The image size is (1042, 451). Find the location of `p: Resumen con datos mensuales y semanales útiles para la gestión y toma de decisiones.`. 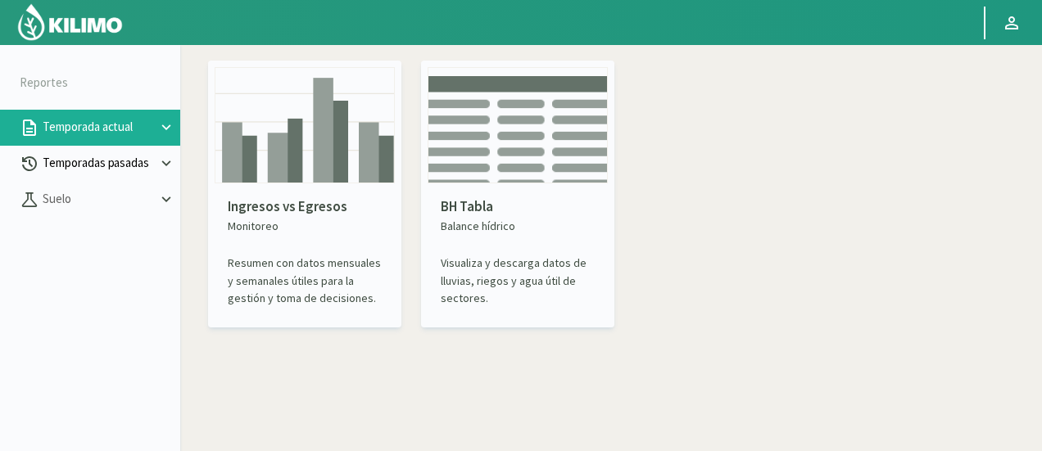

p: Resumen con datos mensuales y semanales útiles para la gestión y toma de decisiones. is located at coordinates (305, 281).